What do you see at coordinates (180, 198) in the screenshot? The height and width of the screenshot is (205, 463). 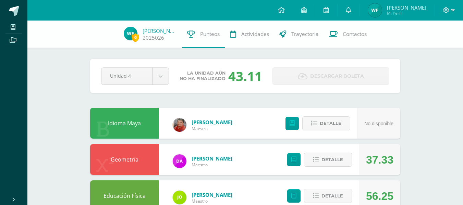 I see `img: 82cb8650c3364a68df28ab37f084364e.png` at bounding box center [180, 198].